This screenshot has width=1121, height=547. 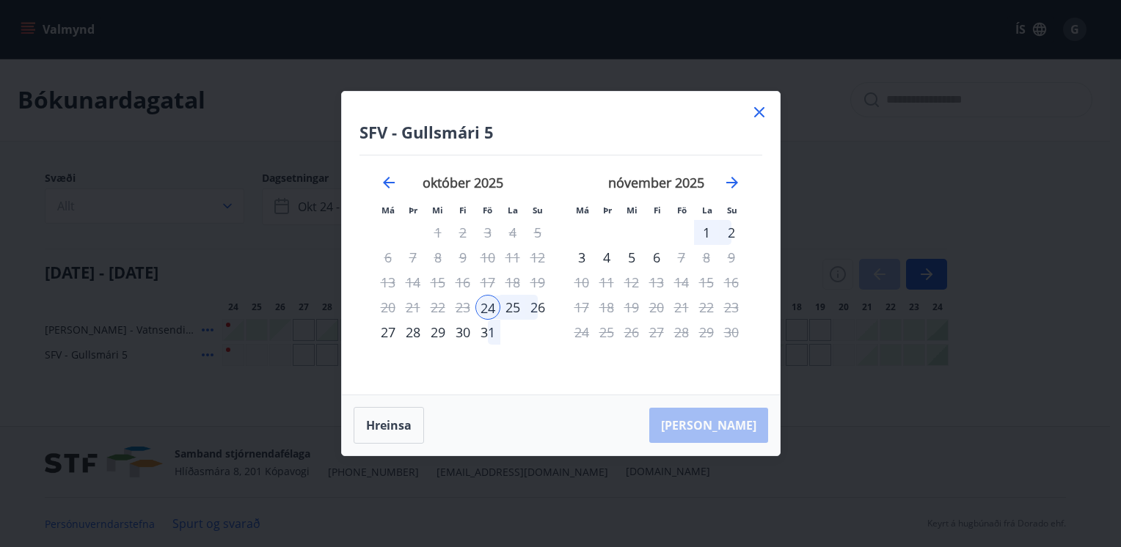 I want to click on td: Not available. mánudagur, 17. nóvember 2025, so click(x=582, y=307).